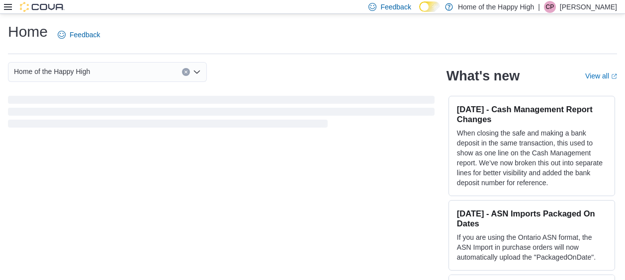 The image size is (625, 280). I want to click on h2: What's new, so click(483, 76).